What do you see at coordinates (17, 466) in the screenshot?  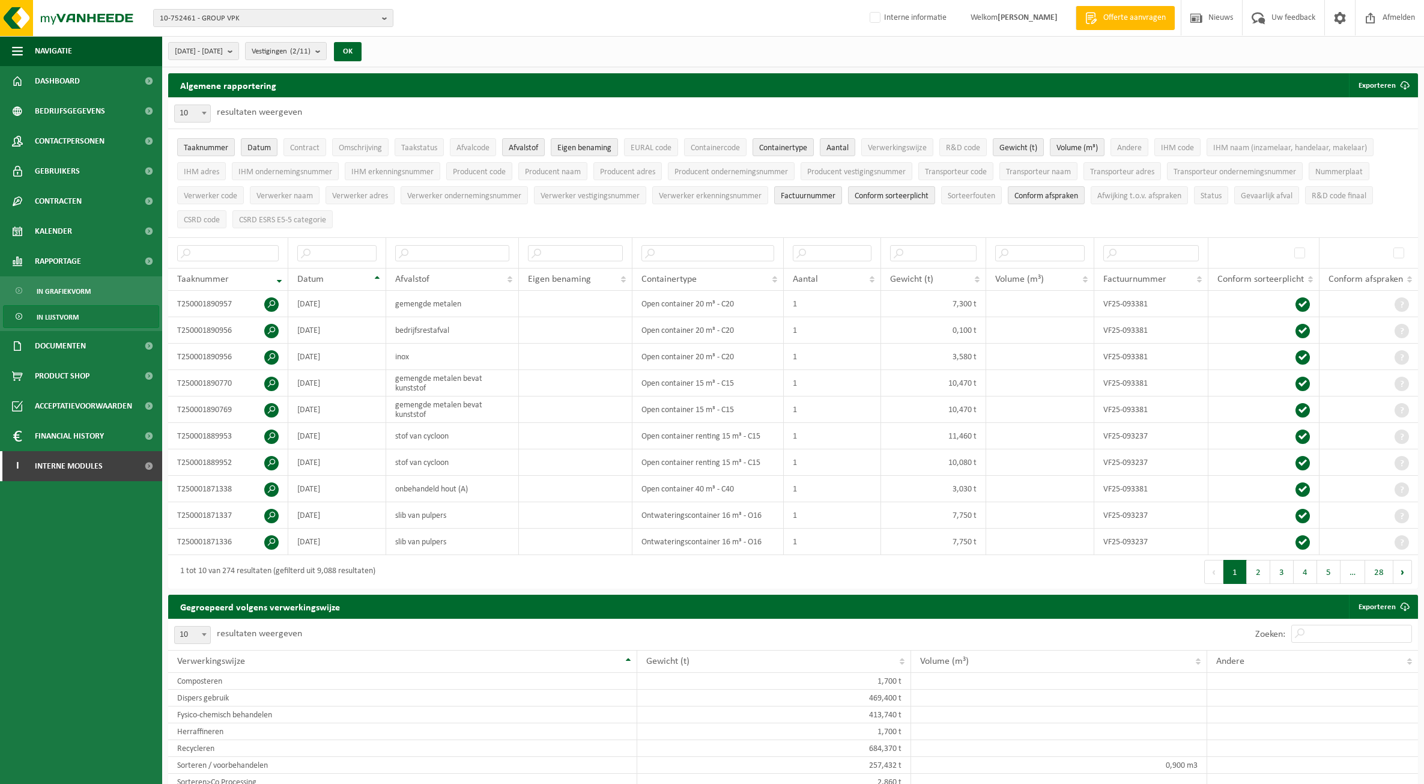 I see `span: I` at bounding box center [17, 466].